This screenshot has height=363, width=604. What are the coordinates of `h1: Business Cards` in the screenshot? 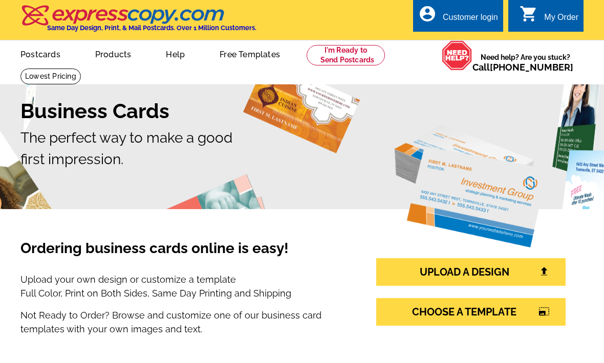 It's located at (302, 111).